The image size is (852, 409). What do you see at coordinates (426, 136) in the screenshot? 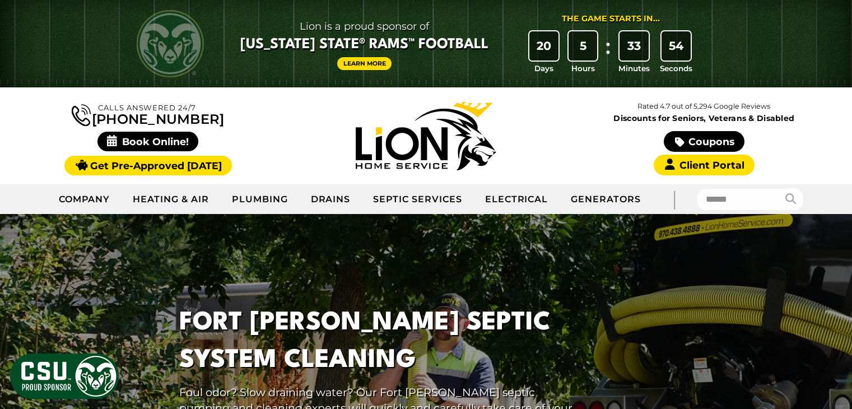
I see `img: Lion Home Service` at bounding box center [426, 136].